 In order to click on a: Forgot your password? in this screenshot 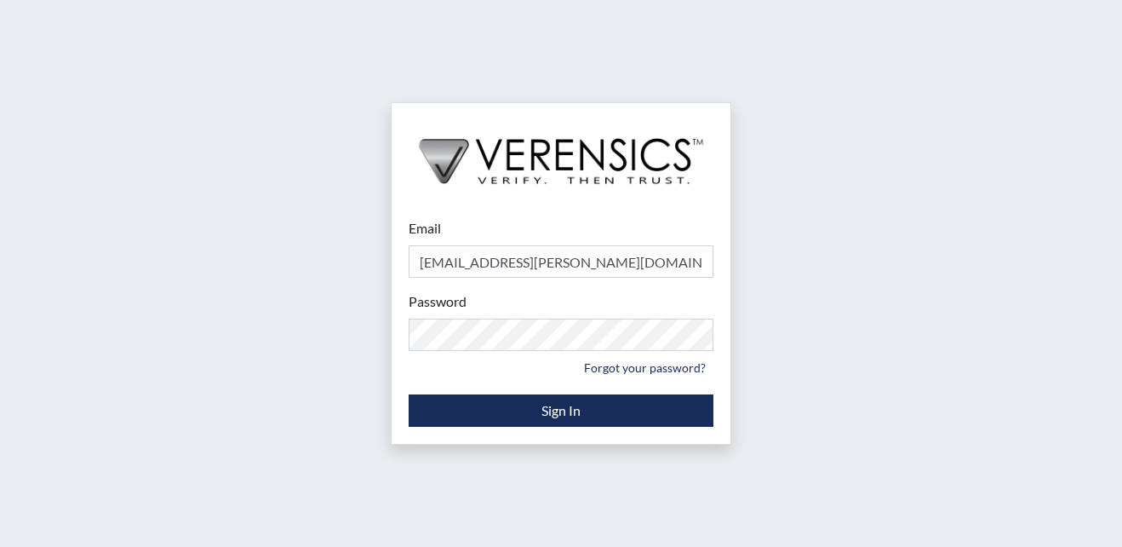, I will do `click(645, 367)`.